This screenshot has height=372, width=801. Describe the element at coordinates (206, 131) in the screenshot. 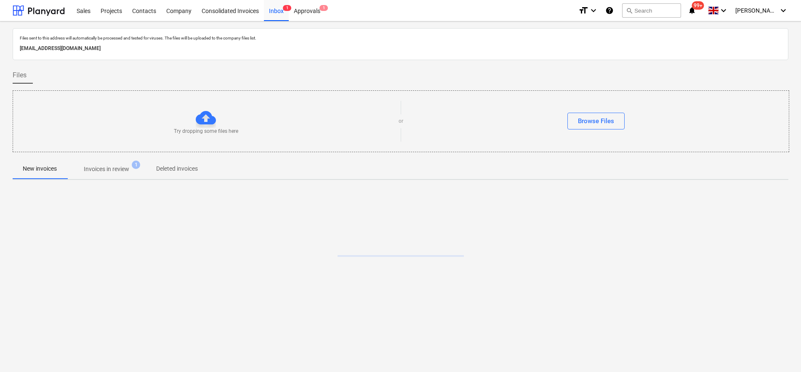

I see `p: Try dropping some files here` at that location.